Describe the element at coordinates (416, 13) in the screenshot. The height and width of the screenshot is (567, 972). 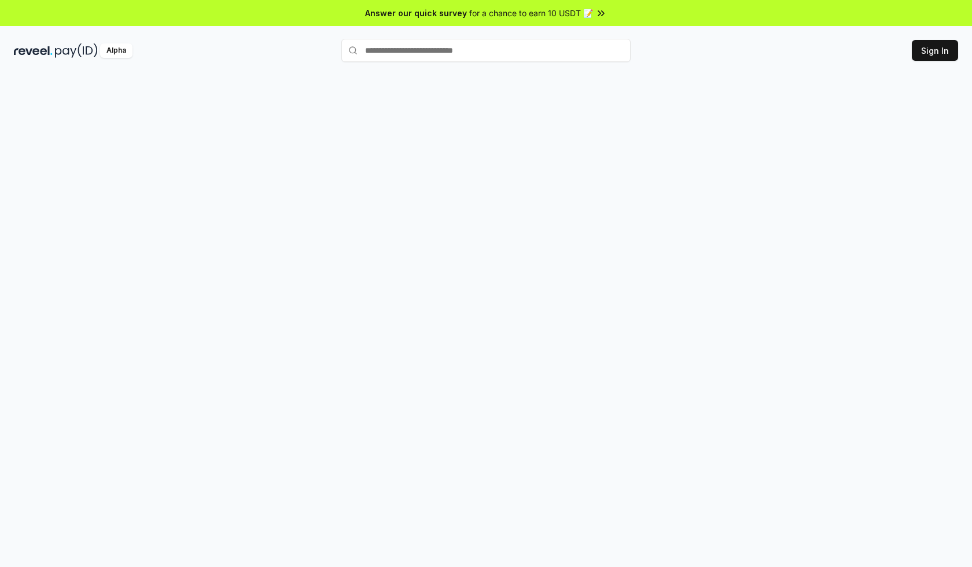
I see `span: Answer our quick survey` at that location.